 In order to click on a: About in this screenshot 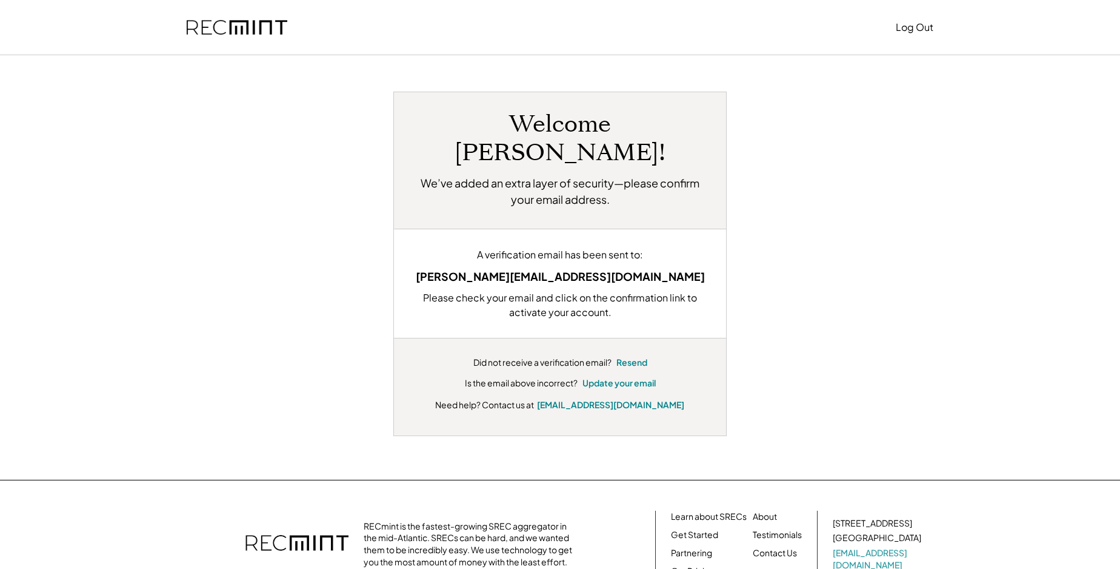, I will do `click(765, 516)`.